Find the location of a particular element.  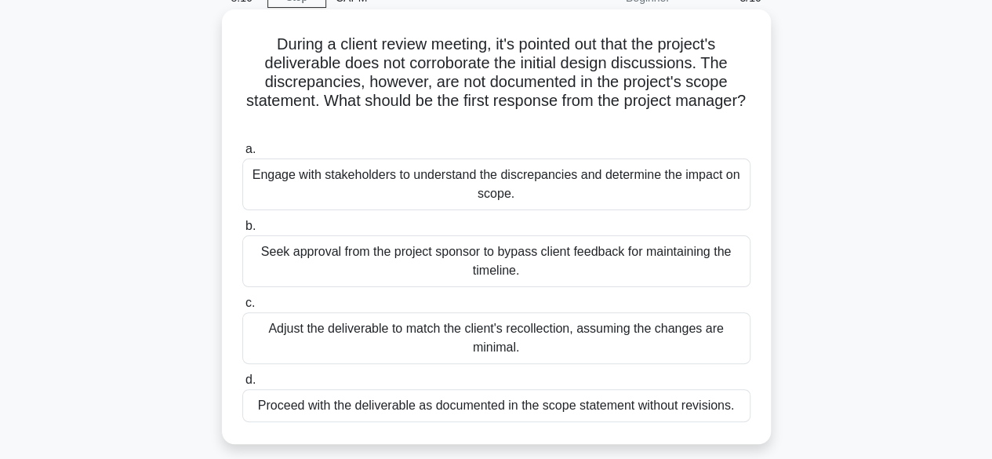

h5: During a client review meeting, it's pointed out that the project's deliverable does not corrobor... is located at coordinates (496, 82).